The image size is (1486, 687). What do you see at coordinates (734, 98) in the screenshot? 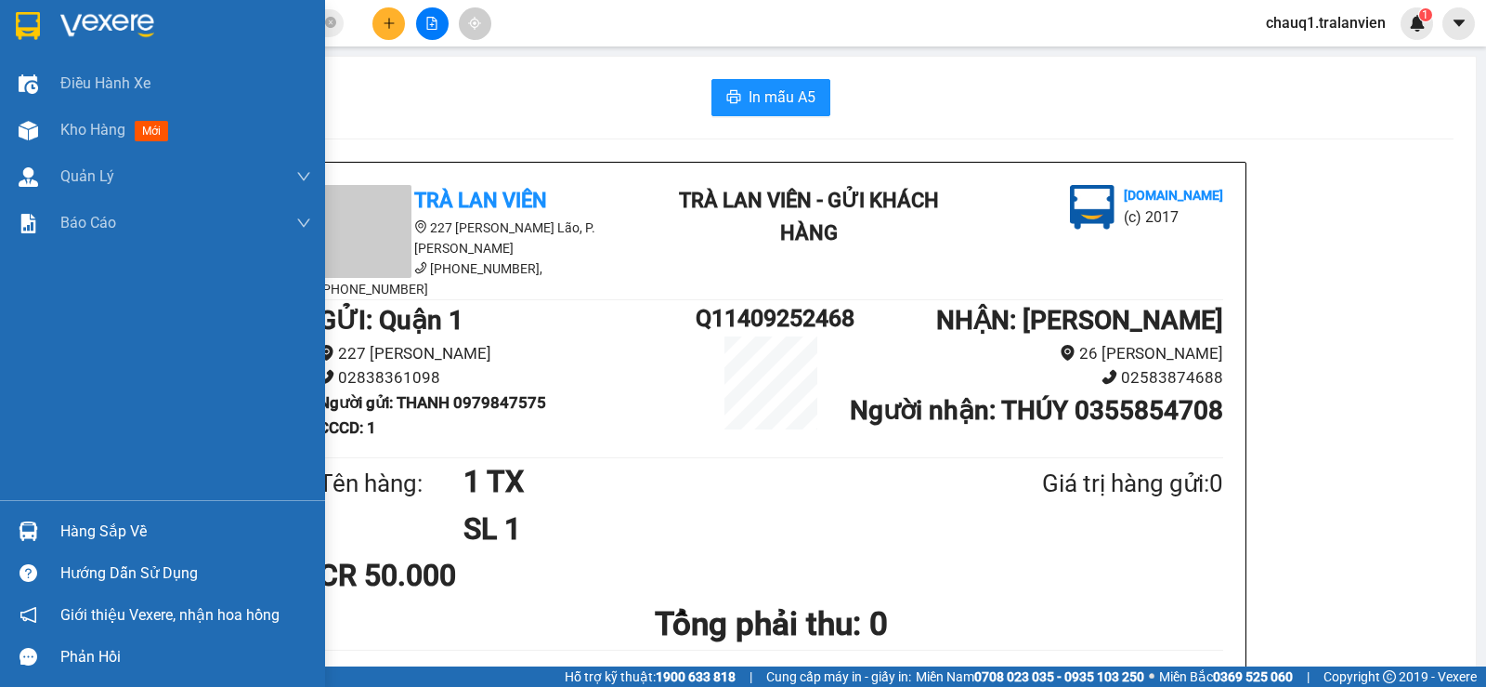
I see `span: printer` at bounding box center [734, 98].